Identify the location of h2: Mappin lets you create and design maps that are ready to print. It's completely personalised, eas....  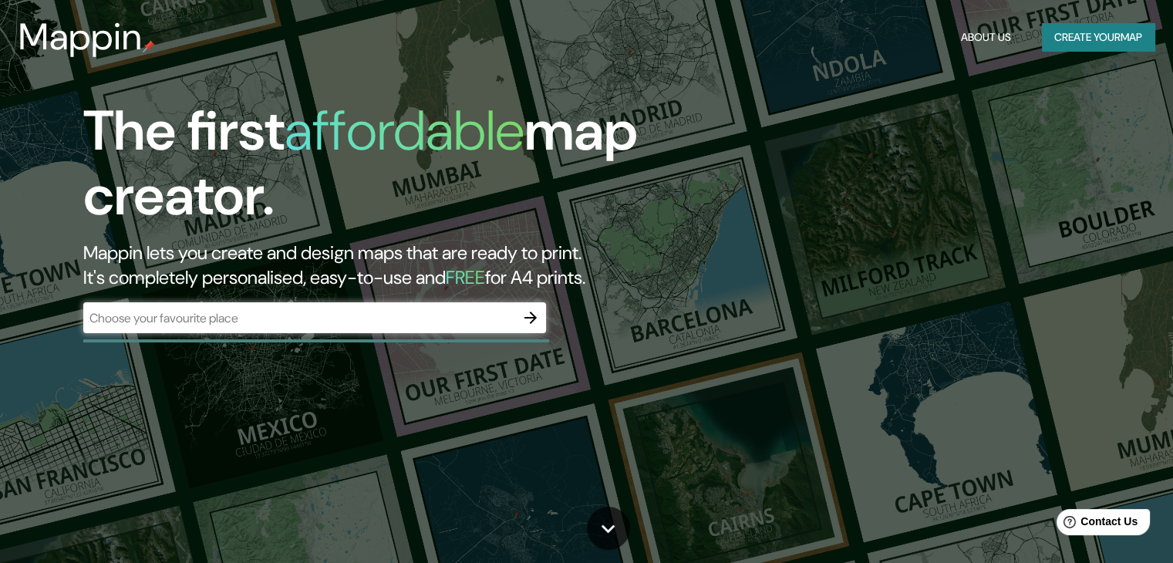
(376, 265).